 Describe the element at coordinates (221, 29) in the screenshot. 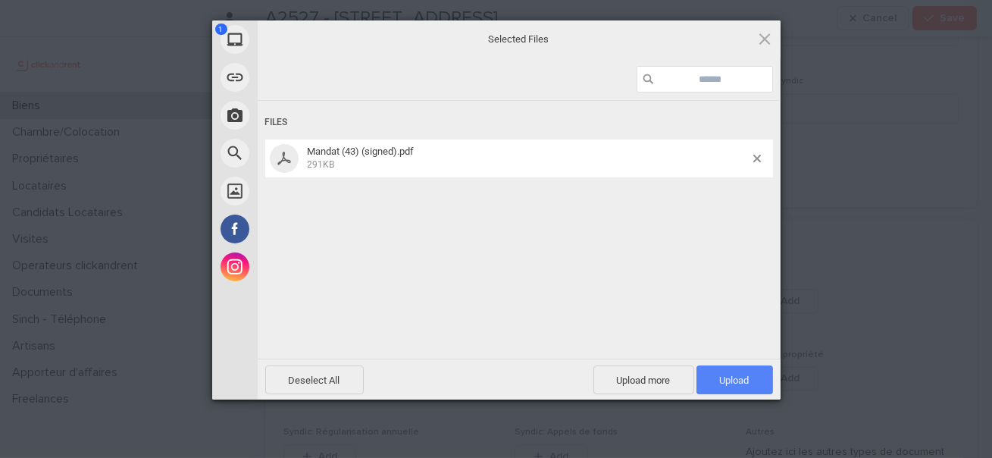

I see `span: 1` at that location.